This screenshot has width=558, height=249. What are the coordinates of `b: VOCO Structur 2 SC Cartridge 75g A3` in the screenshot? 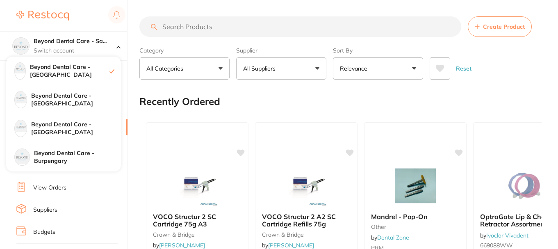 It's located at (197, 220).